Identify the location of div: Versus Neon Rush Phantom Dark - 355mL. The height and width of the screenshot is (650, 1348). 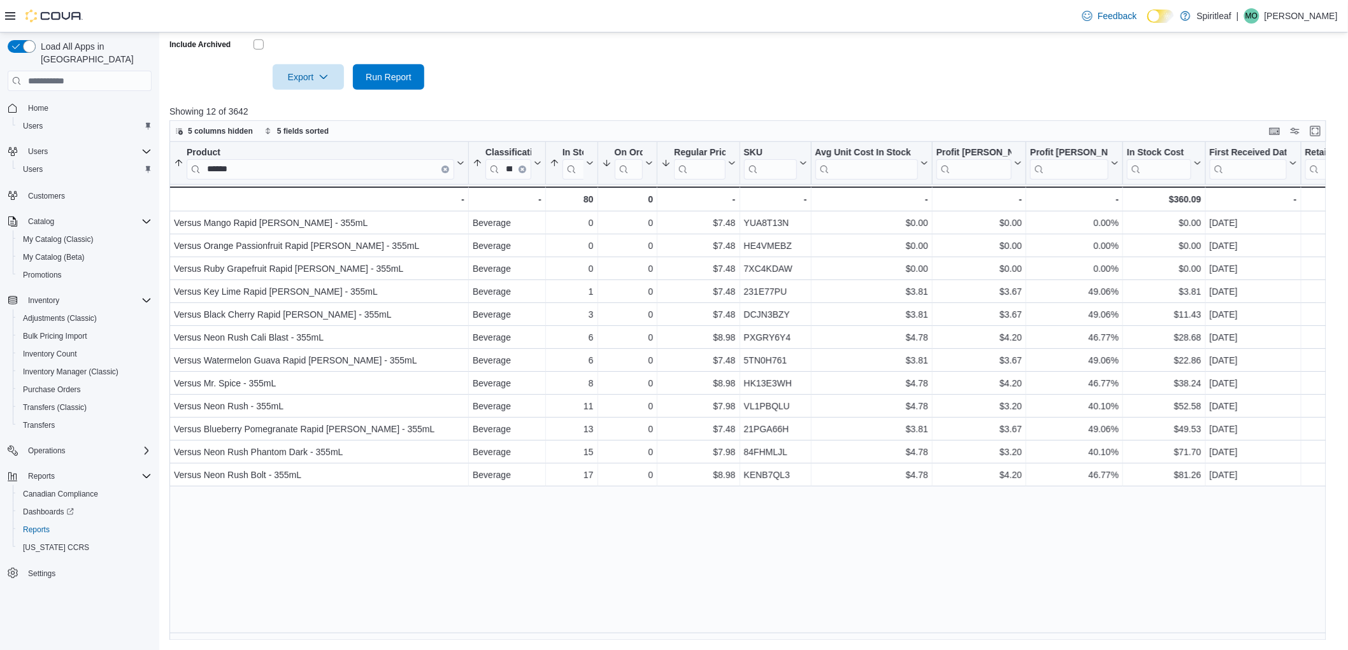
(319, 452).